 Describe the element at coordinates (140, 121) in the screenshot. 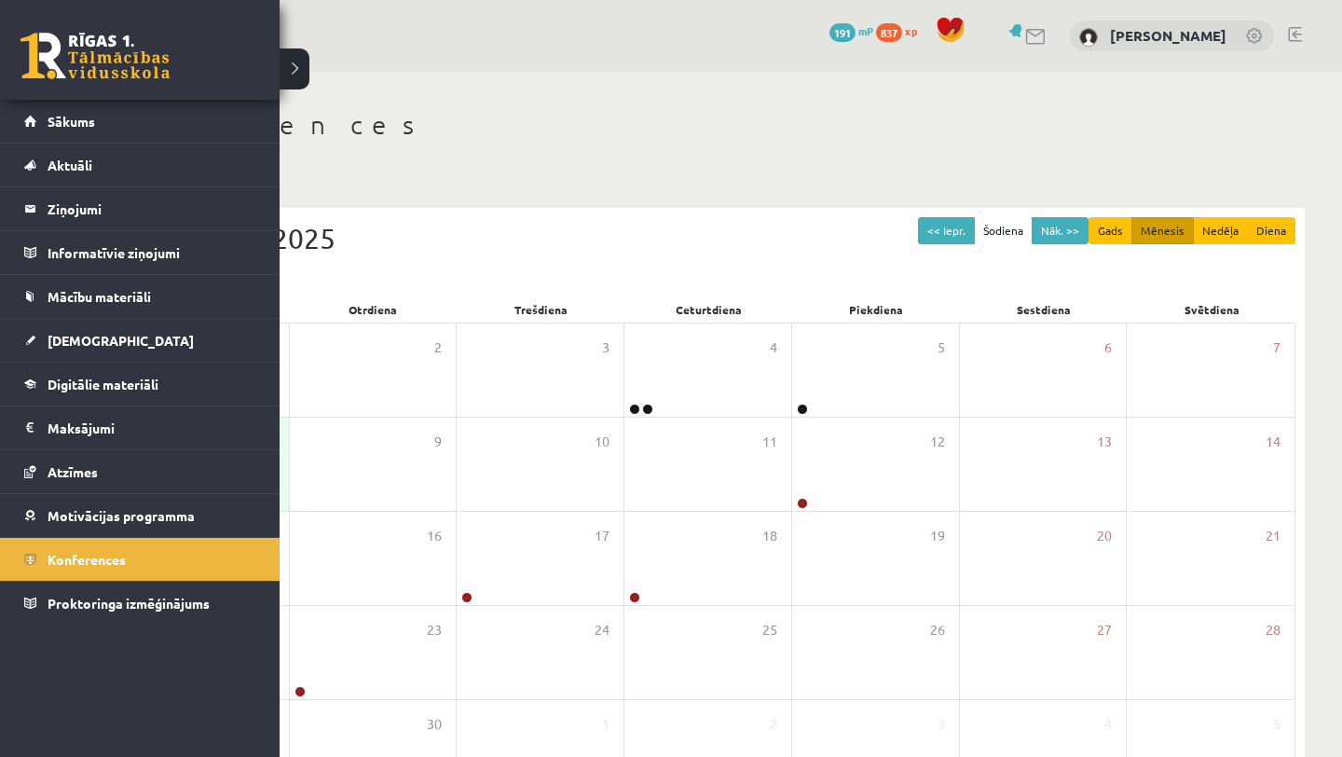

I see `a: Sākums` at that location.